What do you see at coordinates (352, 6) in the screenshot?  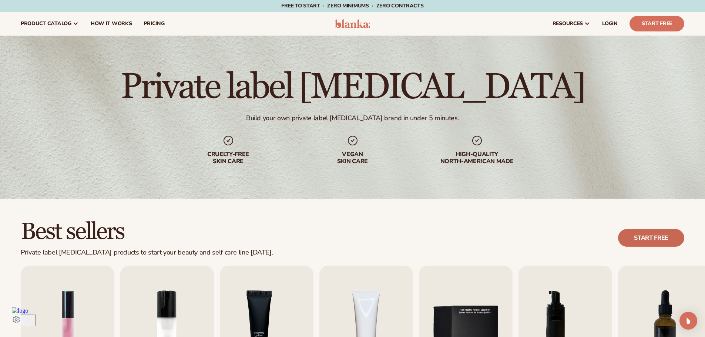 I see `span: Free to start · ZERO minimums · ZERO contracts` at bounding box center [352, 6].